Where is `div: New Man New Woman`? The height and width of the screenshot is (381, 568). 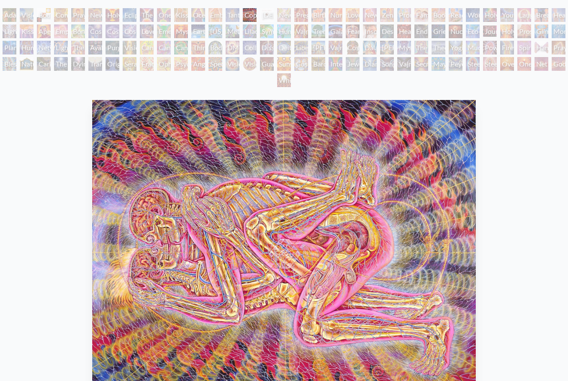 div: New Man New Woman is located at coordinates (95, 15).